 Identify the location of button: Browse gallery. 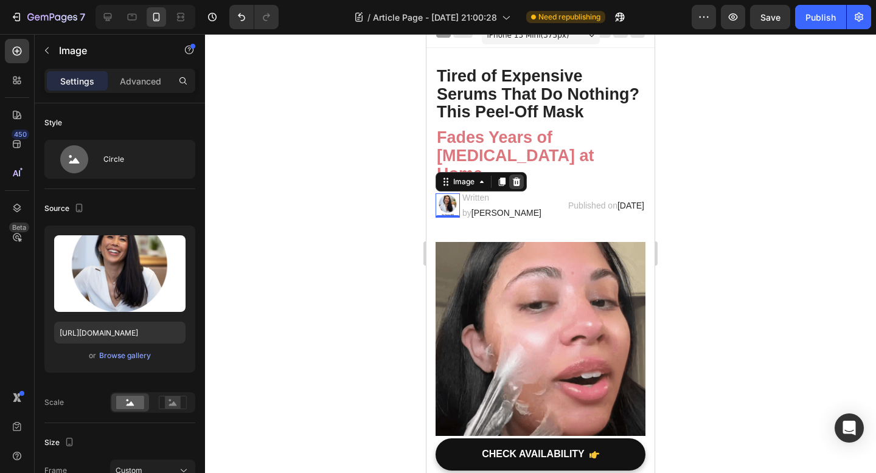
(125, 356).